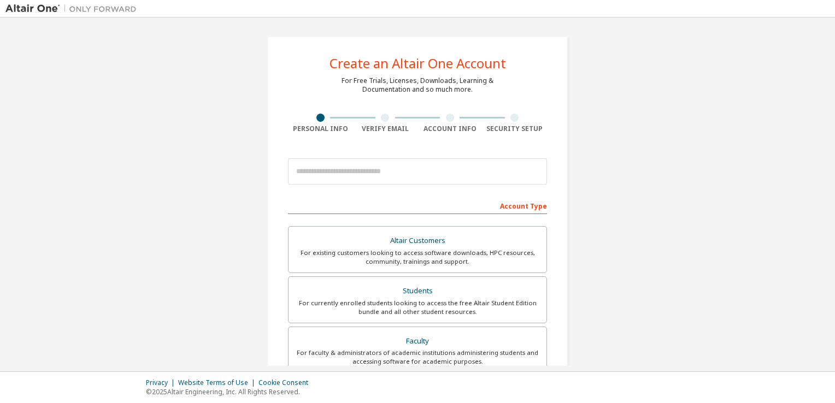  I want to click on div: Create an Altair One Account, so click(417, 63).